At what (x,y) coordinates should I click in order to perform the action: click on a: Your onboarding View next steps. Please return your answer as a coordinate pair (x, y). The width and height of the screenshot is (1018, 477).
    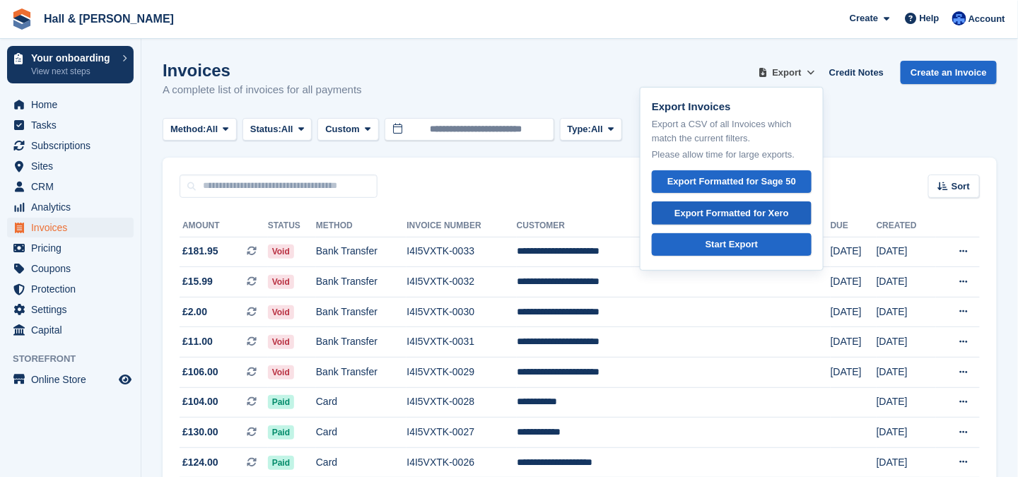
    Looking at the image, I should click on (70, 64).